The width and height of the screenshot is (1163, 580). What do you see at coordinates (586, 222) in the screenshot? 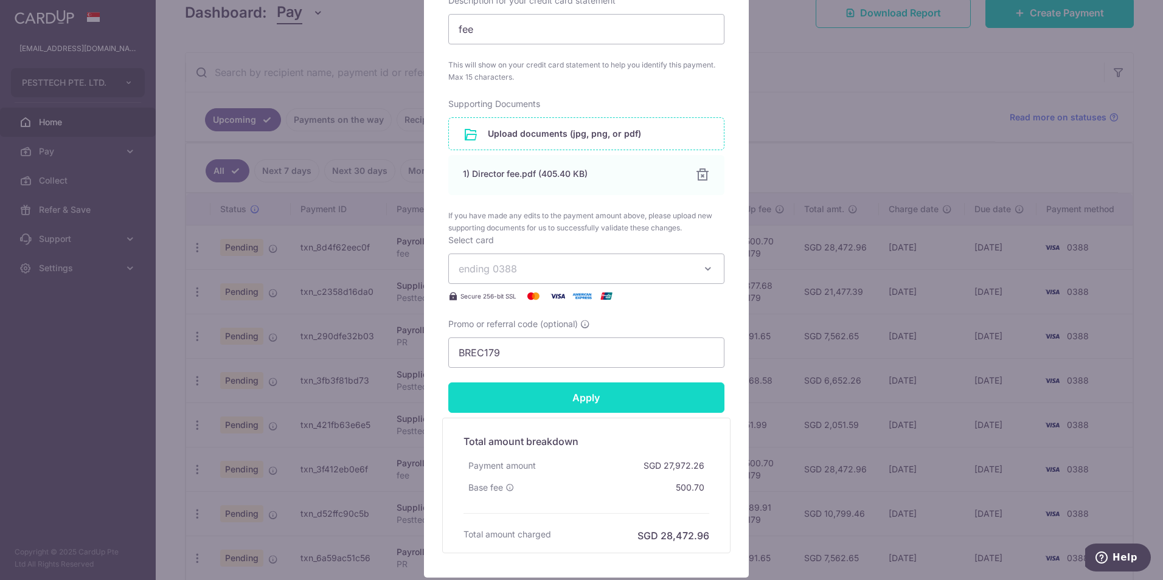
I see `span: If you have made any edits to the payment amount above, please upload new supporting documents fo...` at bounding box center [586, 222].